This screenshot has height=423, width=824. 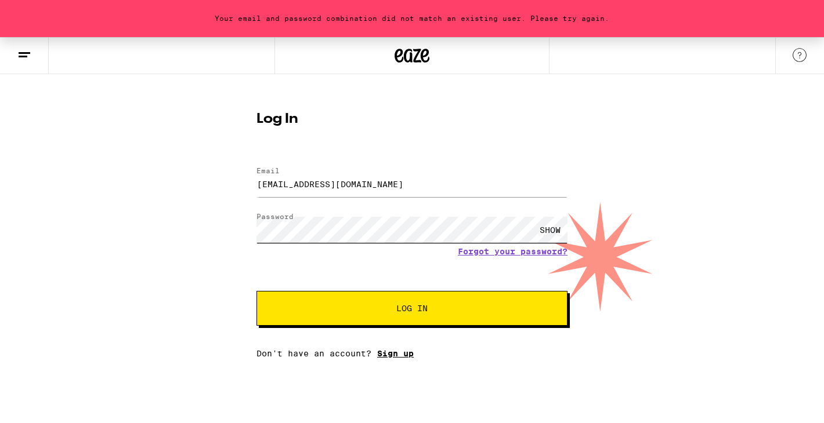 What do you see at coordinates (268, 171) in the screenshot?
I see `label: Email` at bounding box center [268, 171].